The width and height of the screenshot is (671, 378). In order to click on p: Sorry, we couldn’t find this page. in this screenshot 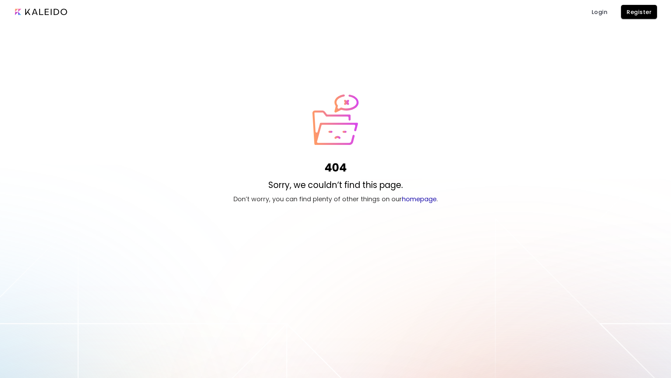, I will do `click(336, 185)`.